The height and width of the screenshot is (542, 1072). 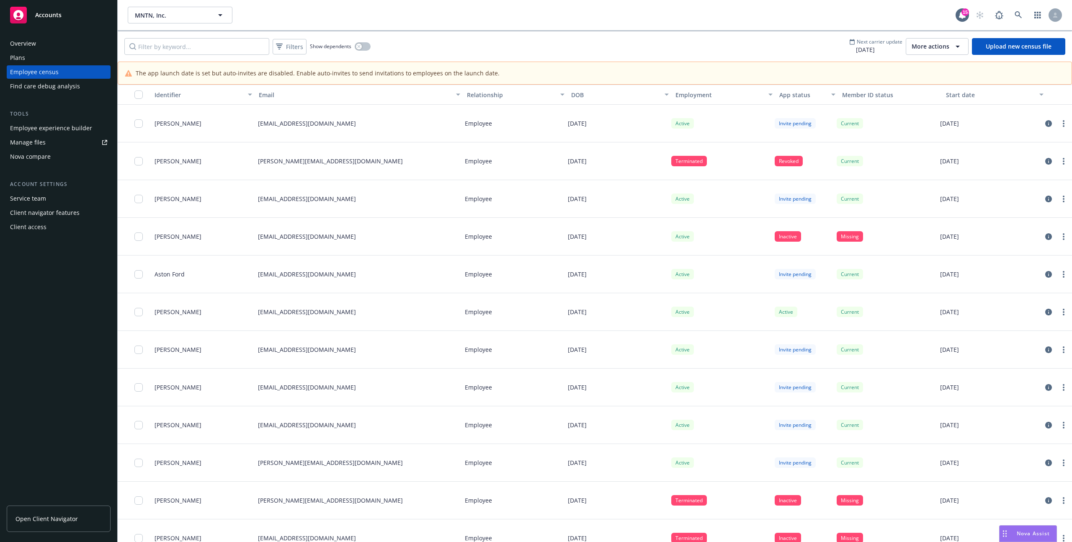 What do you see at coordinates (980, 15) in the screenshot?
I see `a: Start snowing` at bounding box center [980, 15].